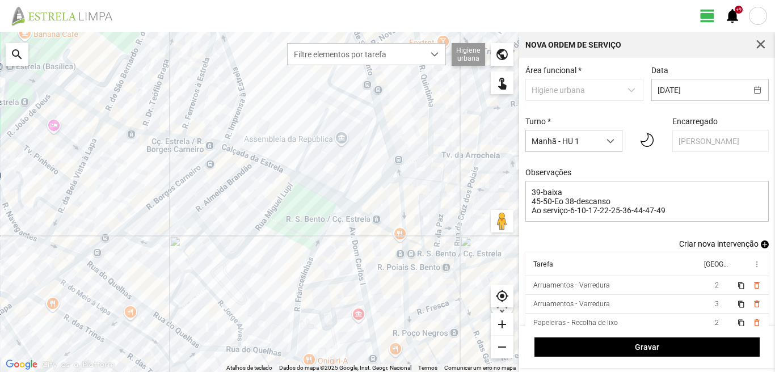 The image size is (775, 372). Describe the element at coordinates (502, 54) in the screenshot. I see `div: public` at that location.